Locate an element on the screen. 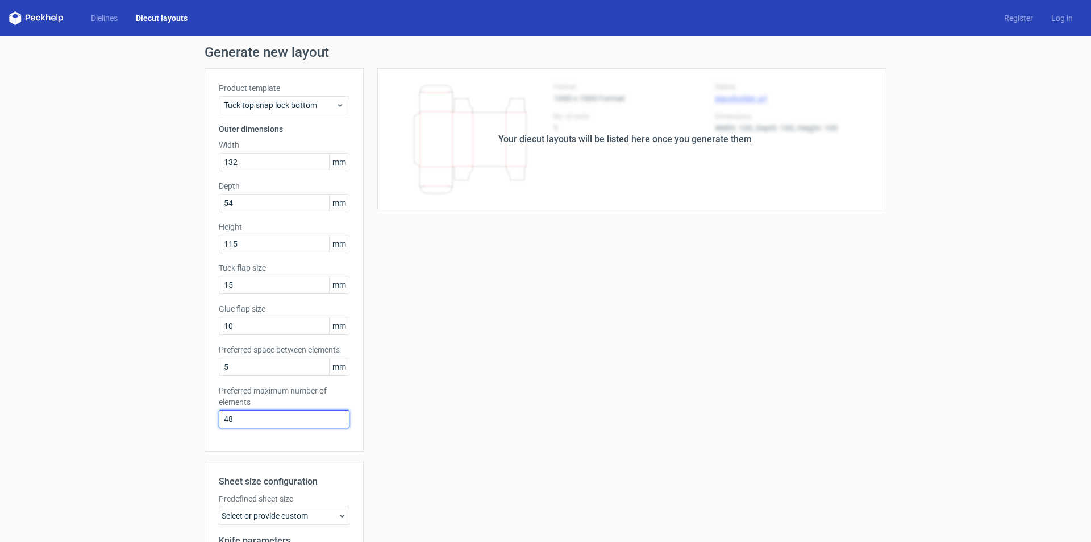  a: Dielines is located at coordinates (104, 18).